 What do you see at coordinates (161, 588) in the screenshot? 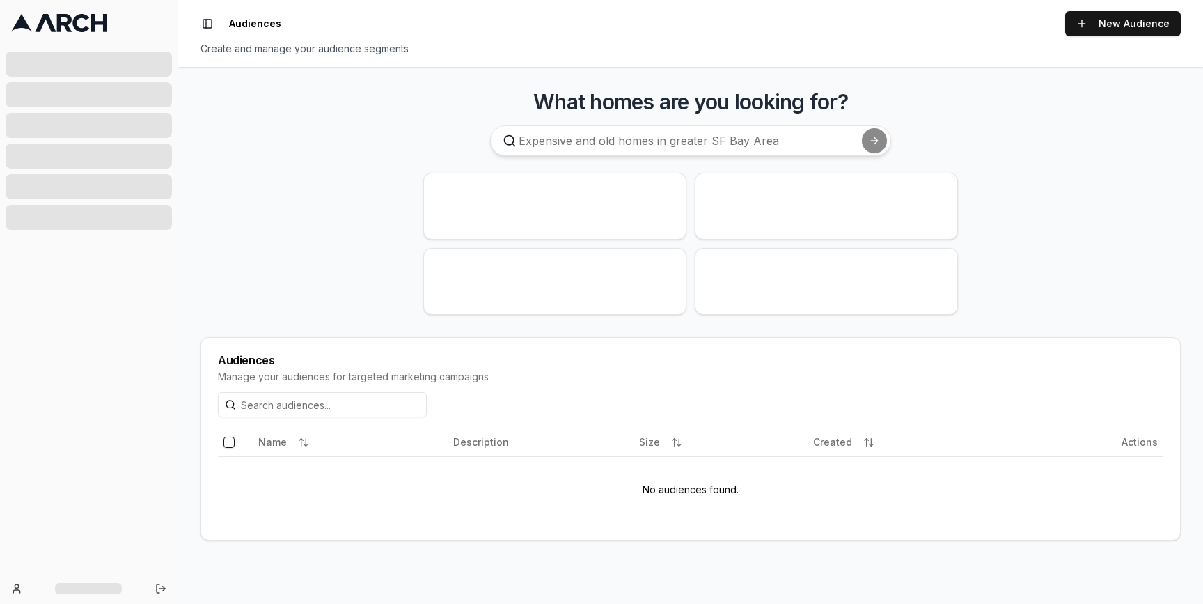
I see `button: Log out` at bounding box center [161, 588].